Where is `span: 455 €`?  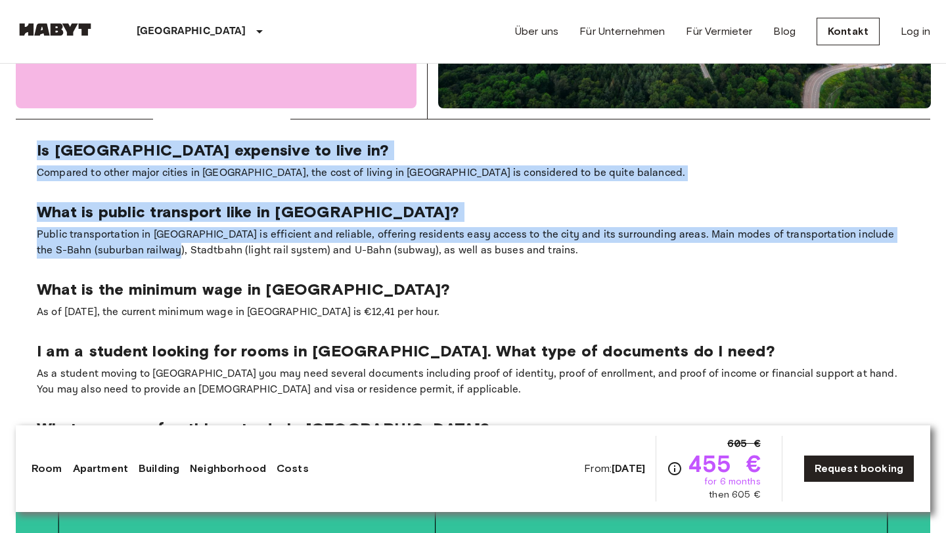
span: 455 € is located at coordinates (724, 464).